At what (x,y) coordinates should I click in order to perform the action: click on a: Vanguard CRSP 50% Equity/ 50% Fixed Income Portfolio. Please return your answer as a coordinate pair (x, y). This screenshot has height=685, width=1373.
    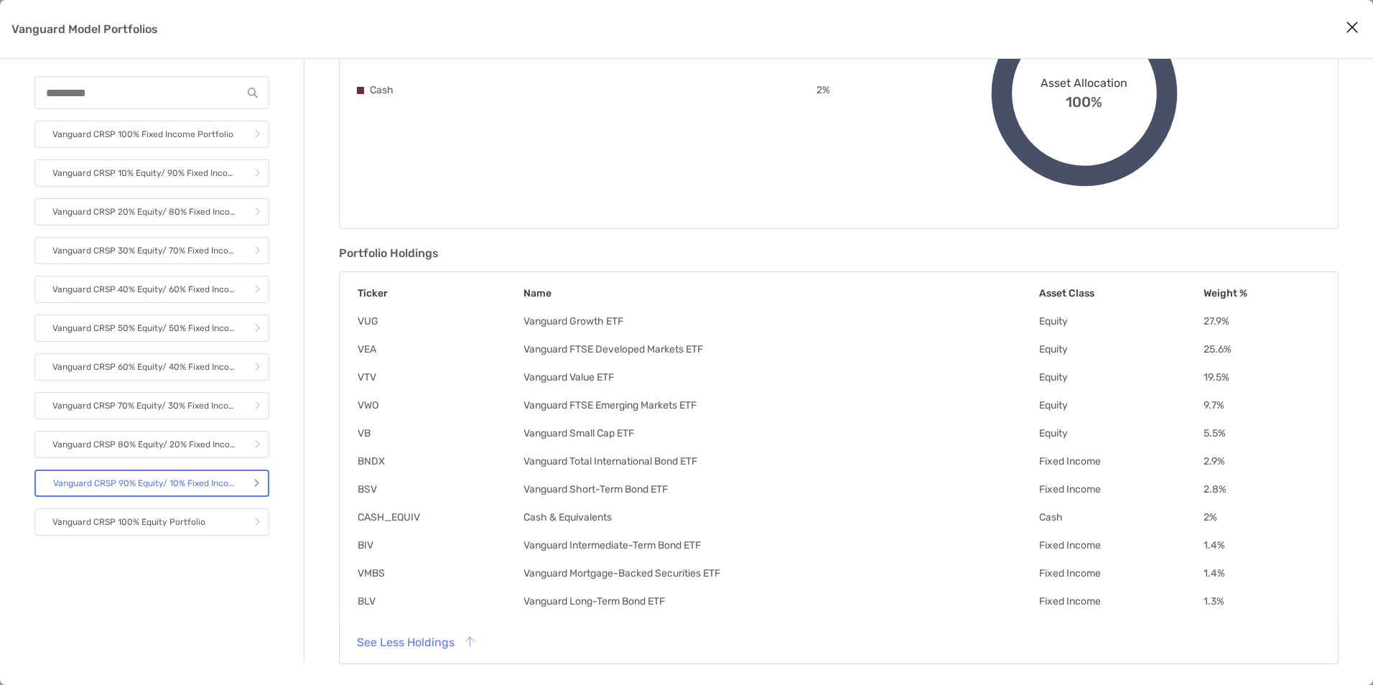
    Looking at the image, I should click on (152, 328).